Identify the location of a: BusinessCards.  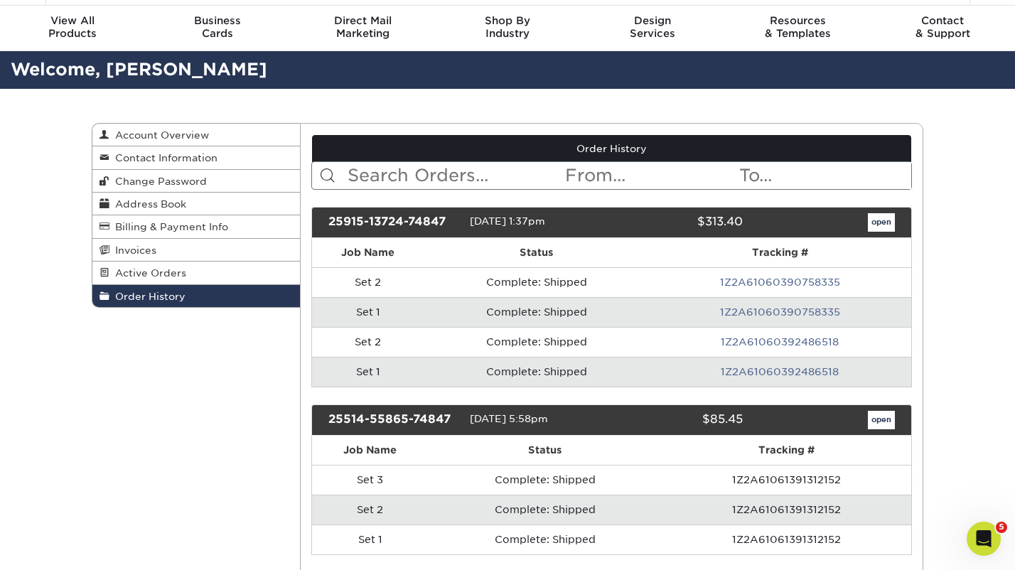
(218, 28).